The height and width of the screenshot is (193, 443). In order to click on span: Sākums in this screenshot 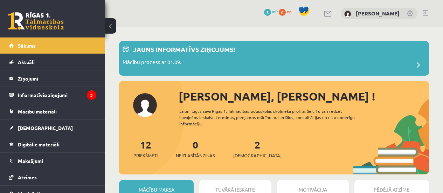, I will do `click(27, 46)`.